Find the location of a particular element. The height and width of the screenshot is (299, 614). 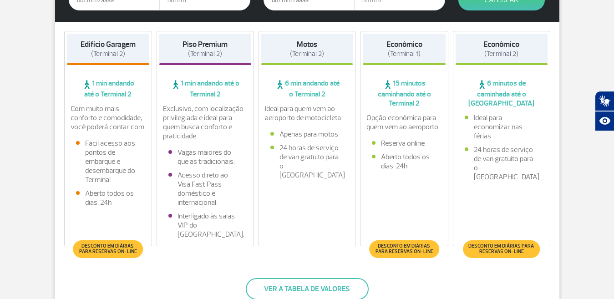

li: Fácil acesso aos pontos de embarque e desembarque do Terminal is located at coordinates (108, 162).